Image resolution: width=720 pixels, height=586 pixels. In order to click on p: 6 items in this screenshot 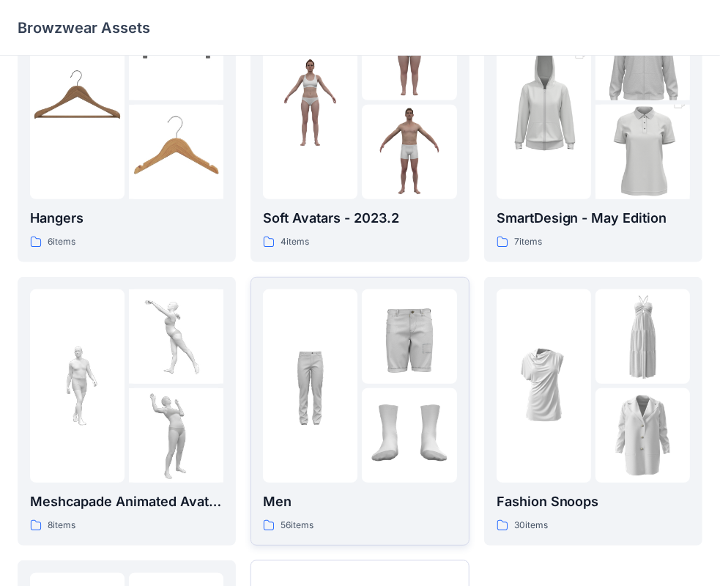, I will do `click(61, 242)`.